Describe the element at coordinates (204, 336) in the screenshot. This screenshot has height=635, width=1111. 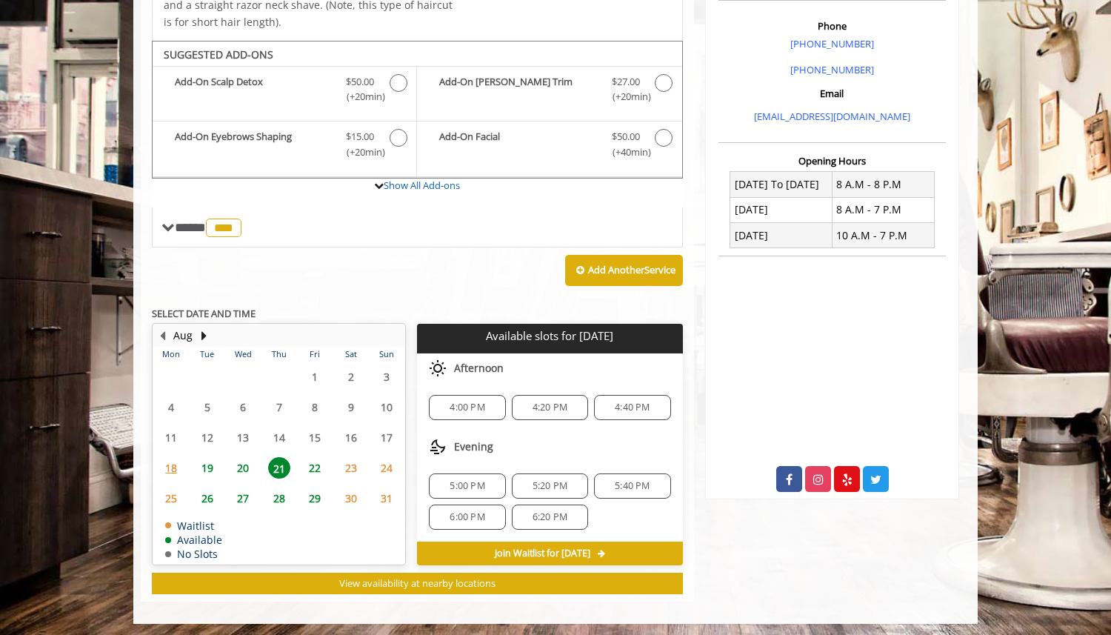
I see `button: Next Month` at that location.